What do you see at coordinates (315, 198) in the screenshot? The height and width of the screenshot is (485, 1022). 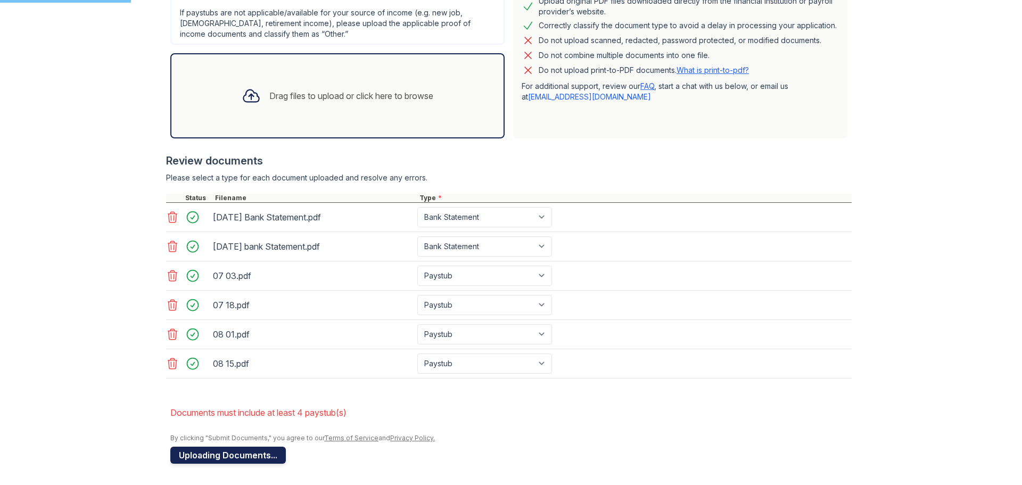 I see `div: Filename` at bounding box center [315, 198].